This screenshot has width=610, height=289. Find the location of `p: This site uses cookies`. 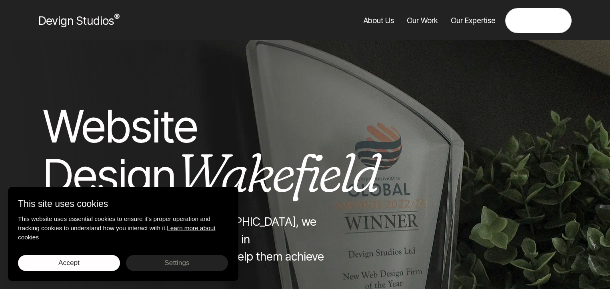

p: This site uses cookies is located at coordinates (123, 204).